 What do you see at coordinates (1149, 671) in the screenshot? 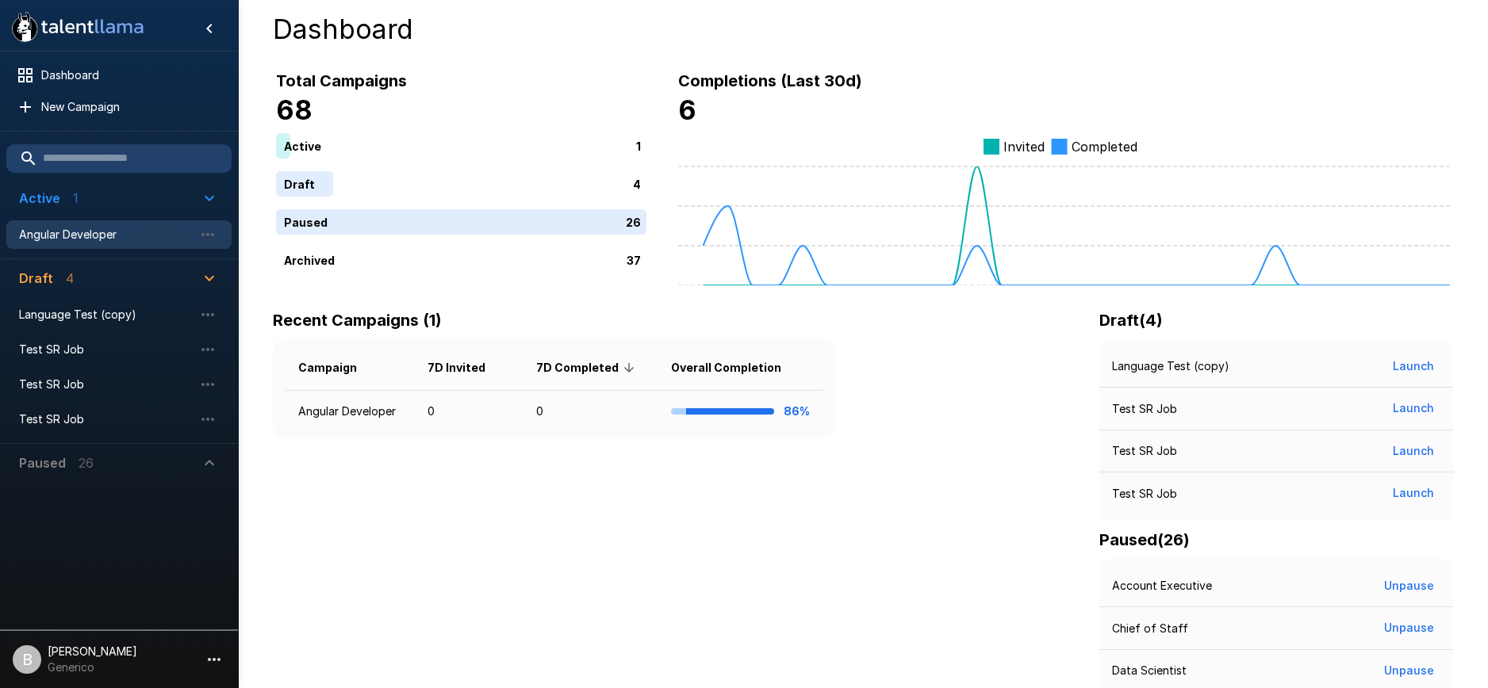
I see `p: Data Scientist` at bounding box center [1149, 671].